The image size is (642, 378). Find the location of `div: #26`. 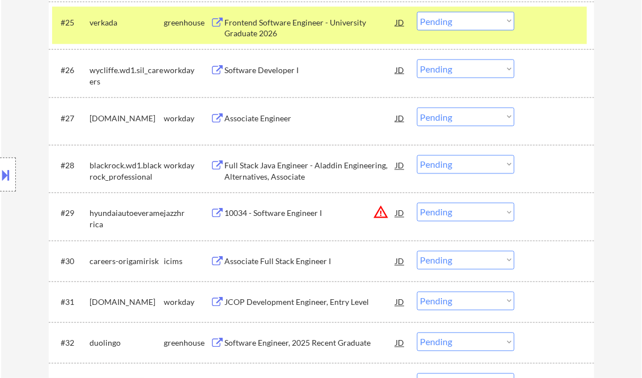

div: #26 is located at coordinates (71, 70).